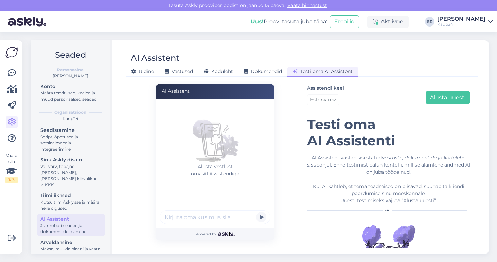 Image resolution: width=497 pixels, height=262 pixels. I want to click on p: Alusta vestlust oma AI Assistendiga, so click(215, 170).